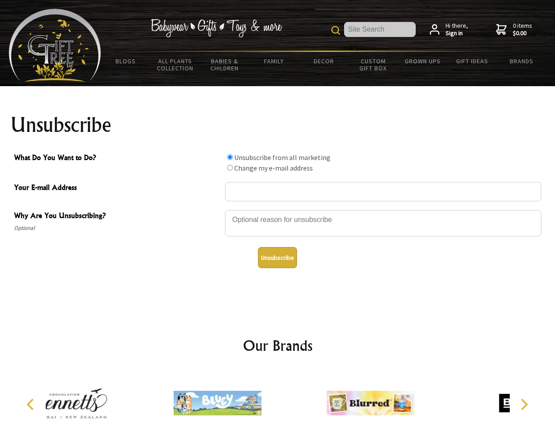 The height and width of the screenshot is (422, 555). What do you see at coordinates (126, 61) in the screenshot?
I see `a: BLOGS` at bounding box center [126, 61].